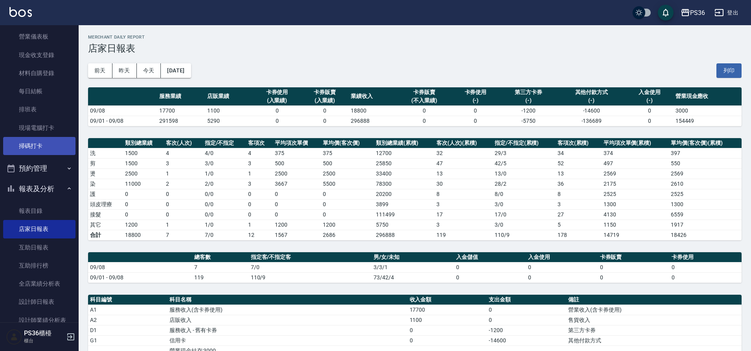 The width and height of the screenshot is (751, 351). Describe the element at coordinates (413, 267) in the screenshot. I see `td: 3/3/1` at that location.